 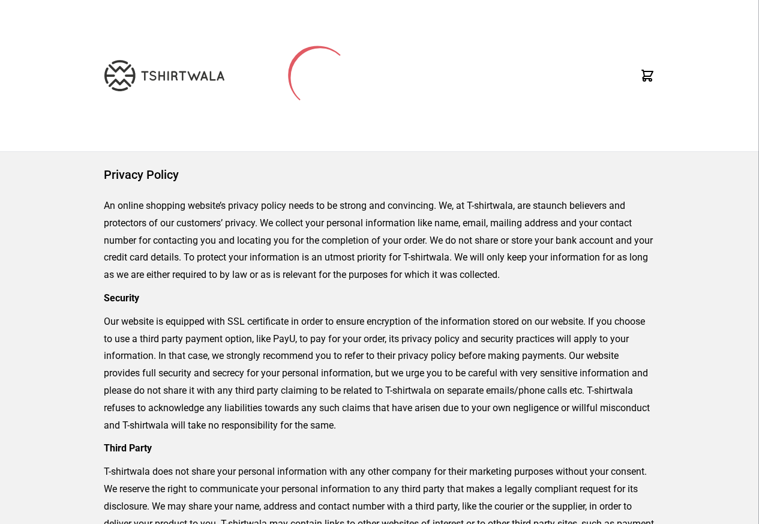 What do you see at coordinates (379, 241) in the screenshot?
I see `p: An online shopping website’s privacy policy needs to be strong and convincing. We, at T-shirtwala...` at bounding box center [379, 241].